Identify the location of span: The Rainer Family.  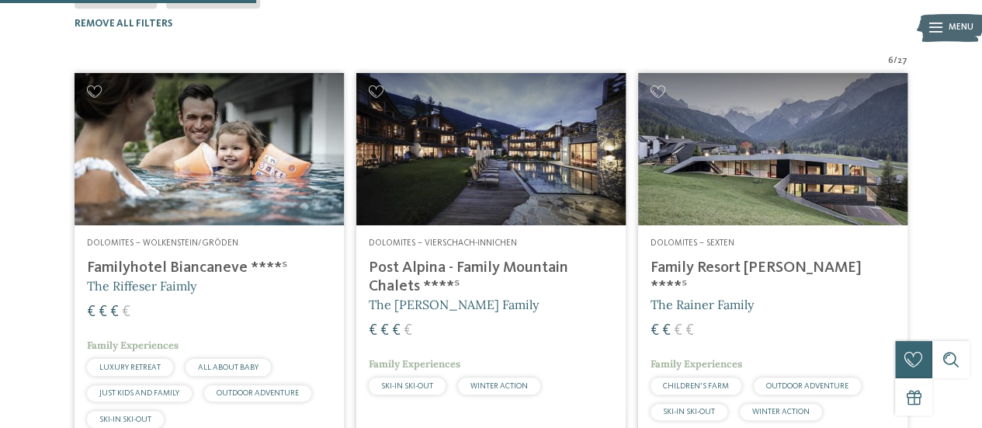
(702, 304).